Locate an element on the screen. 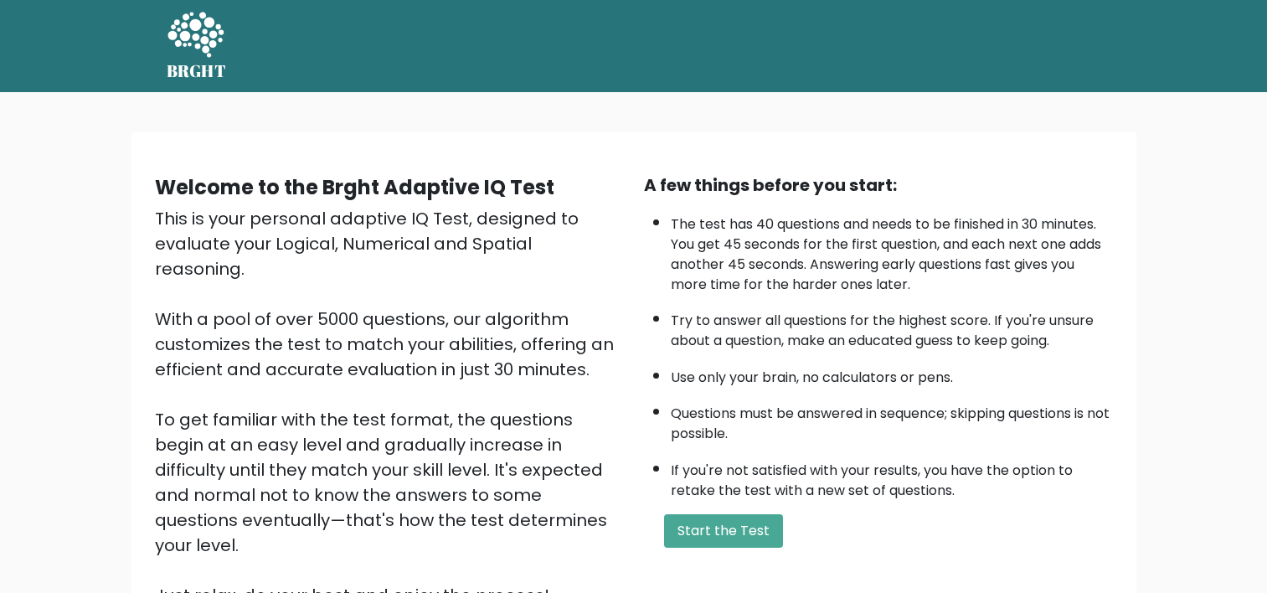 The height and width of the screenshot is (593, 1267). b: Welcome to the Brght Adaptive IQ Test is located at coordinates (354, 187).